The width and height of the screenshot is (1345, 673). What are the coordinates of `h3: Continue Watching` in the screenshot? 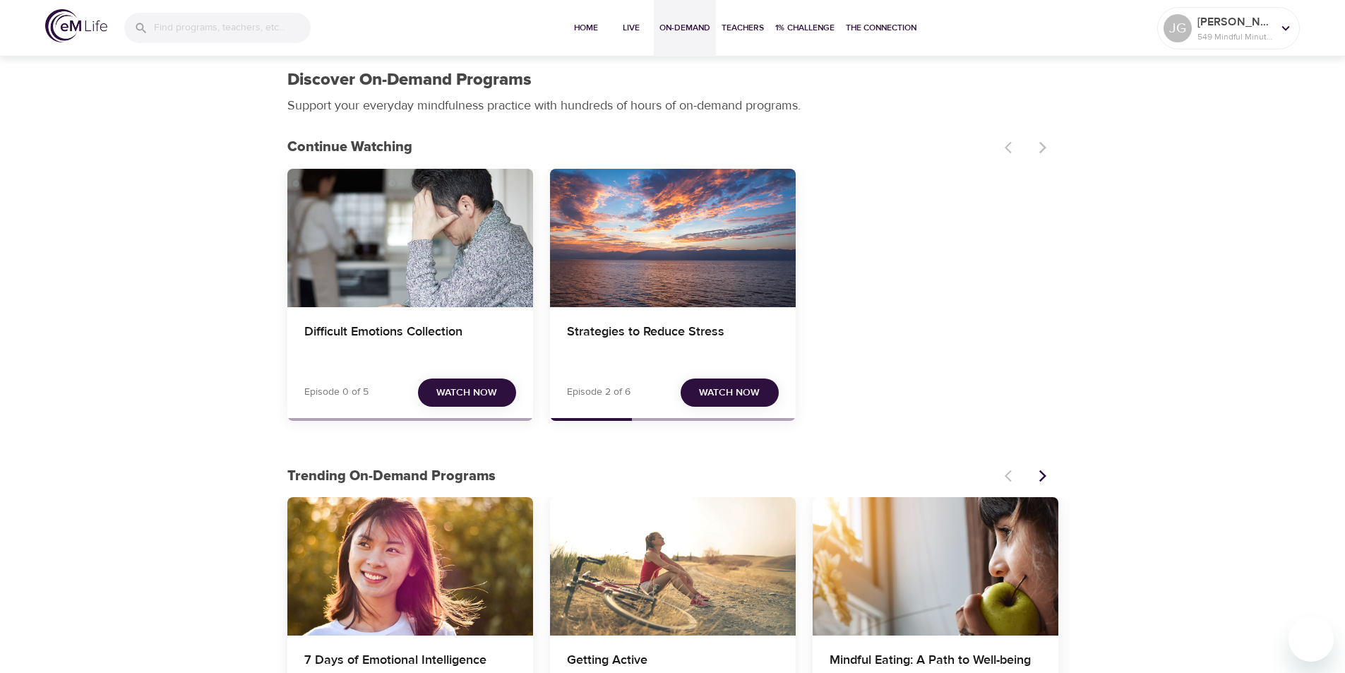 It's located at (642, 147).